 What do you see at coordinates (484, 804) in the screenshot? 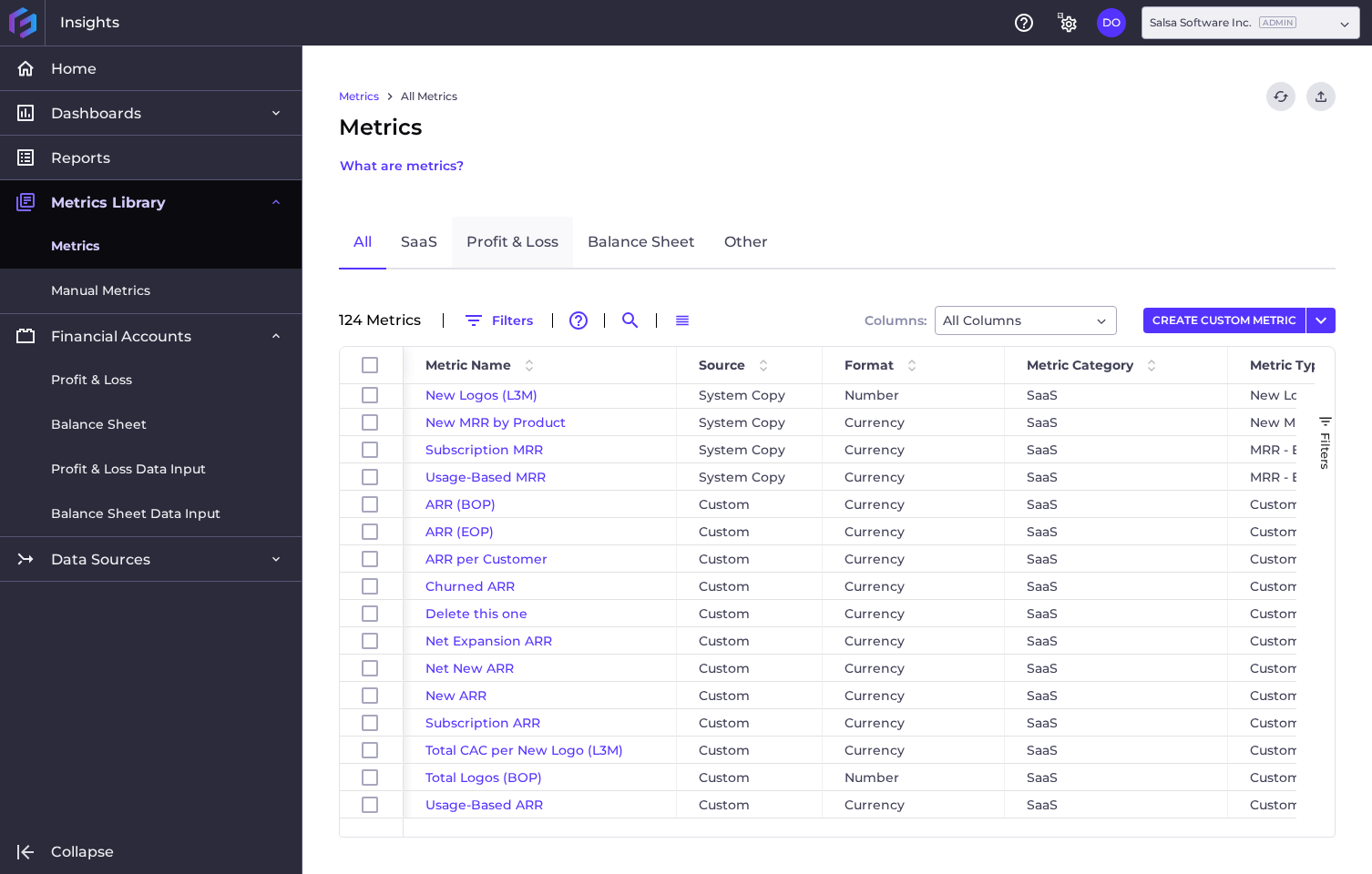
I see `span: Usage-Based ARR` at bounding box center [484, 804].